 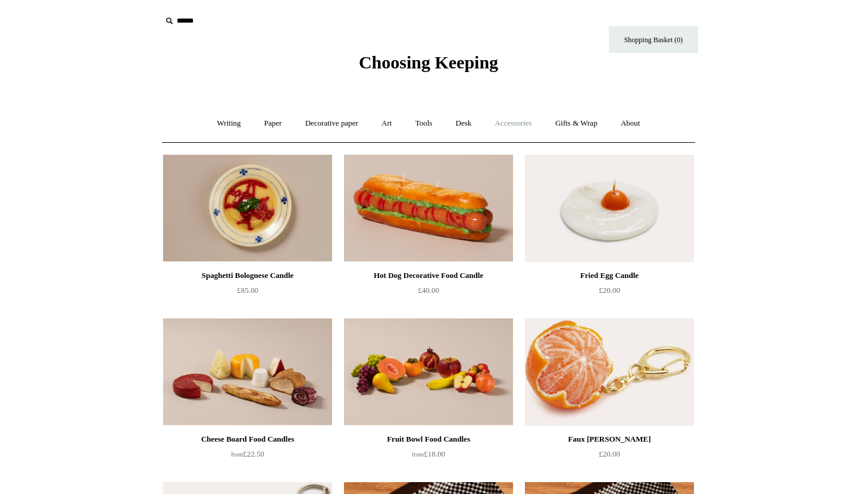 I want to click on a: Tools, so click(x=424, y=123).